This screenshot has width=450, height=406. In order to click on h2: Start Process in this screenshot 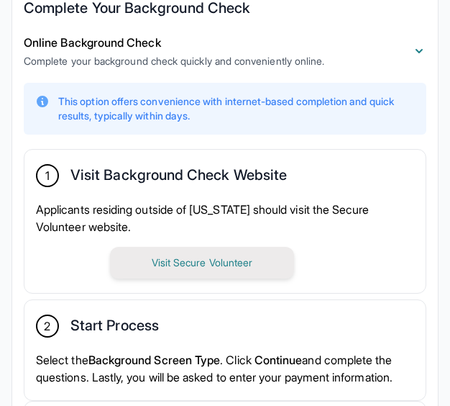, I will do `click(114, 328)`.